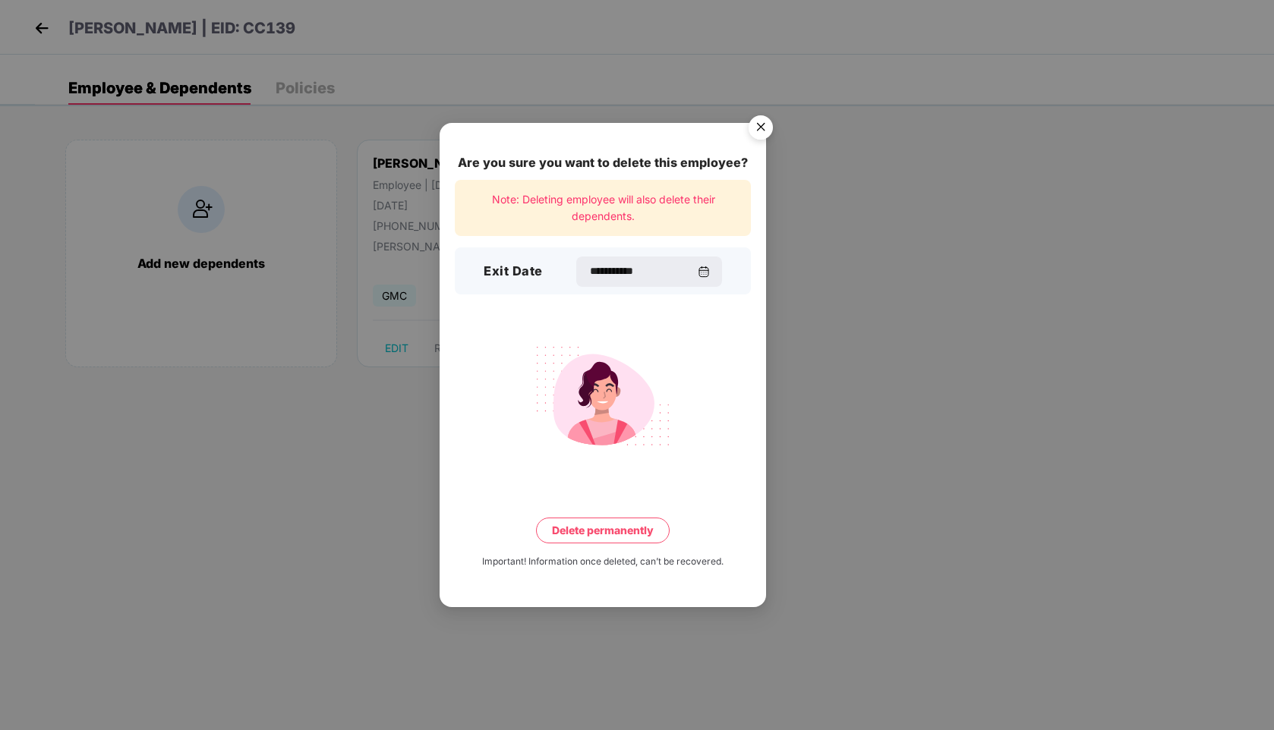 The width and height of the screenshot is (1274, 730). What do you see at coordinates (603, 162) in the screenshot?
I see `div: Are you sure you want to delete this employee?` at bounding box center [603, 162].